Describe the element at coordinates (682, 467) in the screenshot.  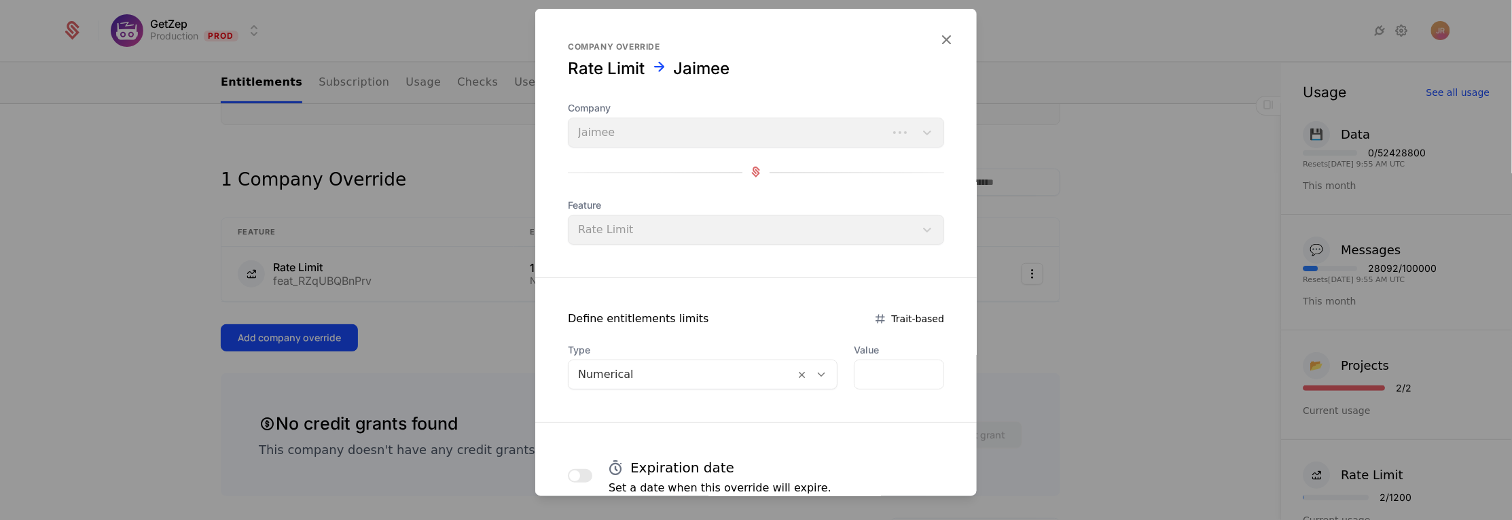
I see `h4: Expiration date` at that location.